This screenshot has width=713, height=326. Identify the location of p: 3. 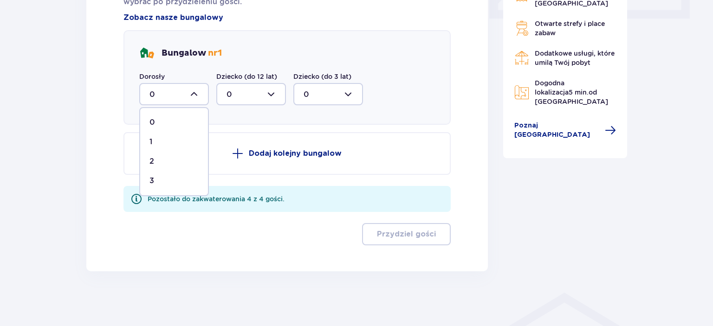
(152, 181).